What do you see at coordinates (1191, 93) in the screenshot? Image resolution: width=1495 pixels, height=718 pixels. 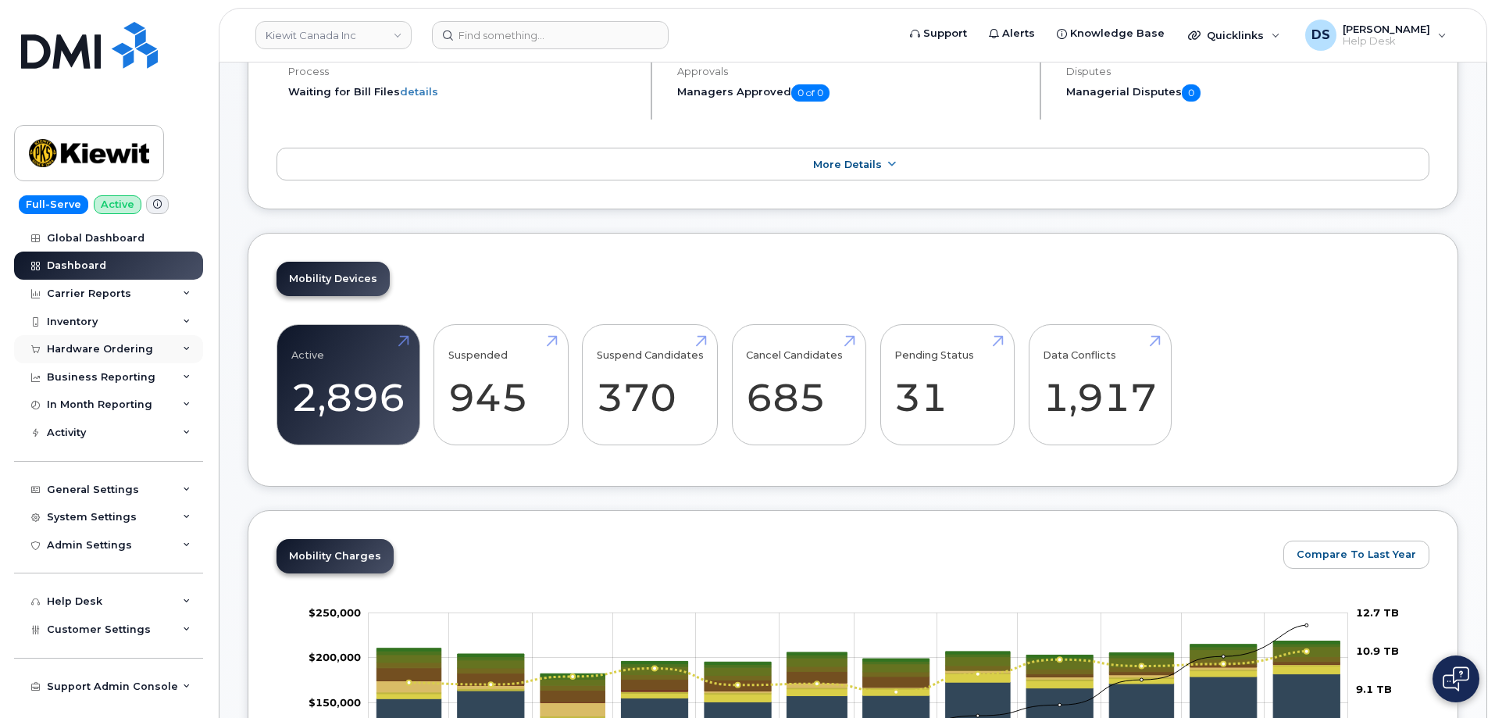 I see `span: 0` at bounding box center [1191, 93].